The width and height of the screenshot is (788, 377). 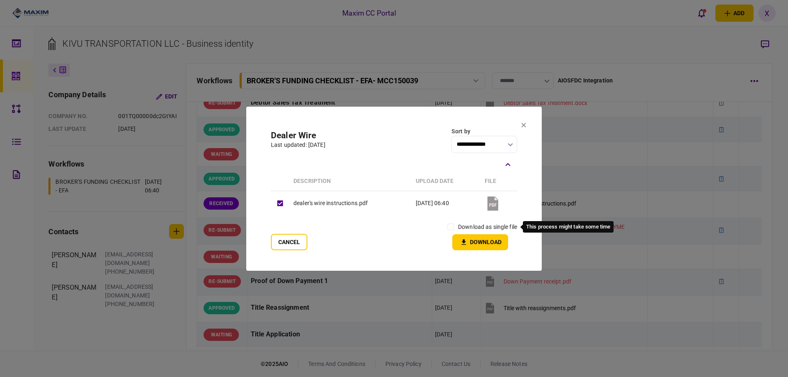 What do you see at coordinates (480, 242) in the screenshot?
I see `button: Download` at bounding box center [480, 242].